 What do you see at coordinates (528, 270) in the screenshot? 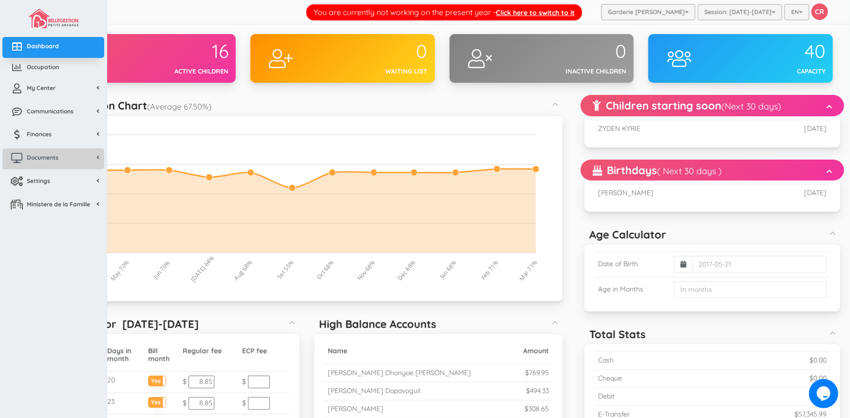
I see `tspan: Mar 71%` at bounding box center [528, 270].